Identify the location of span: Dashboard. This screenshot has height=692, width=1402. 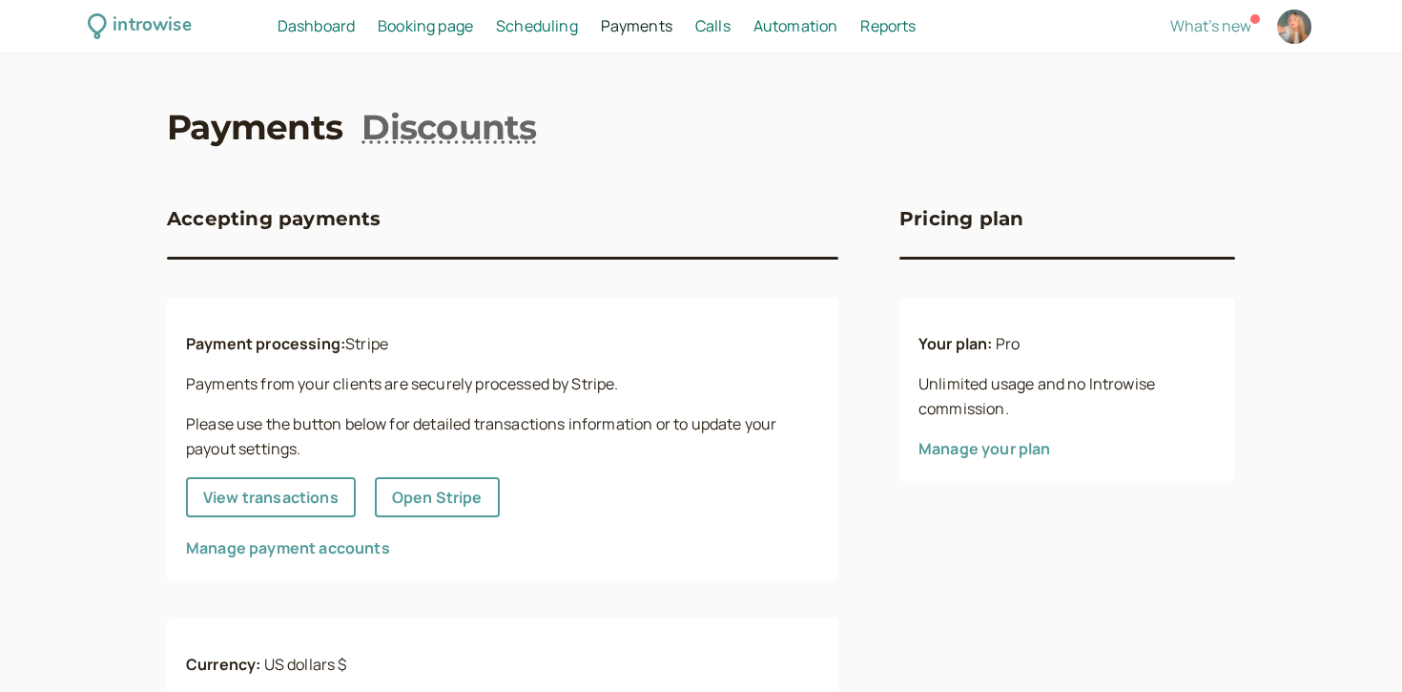
(316, 26).